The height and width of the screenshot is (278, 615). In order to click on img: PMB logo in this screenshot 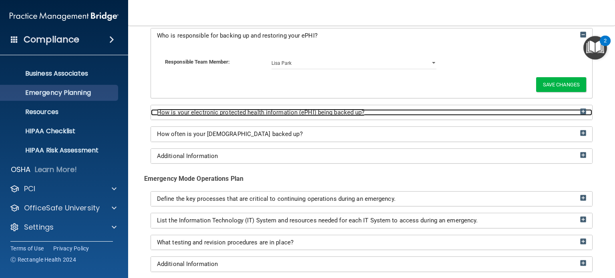, I will do `click(64, 16)`.